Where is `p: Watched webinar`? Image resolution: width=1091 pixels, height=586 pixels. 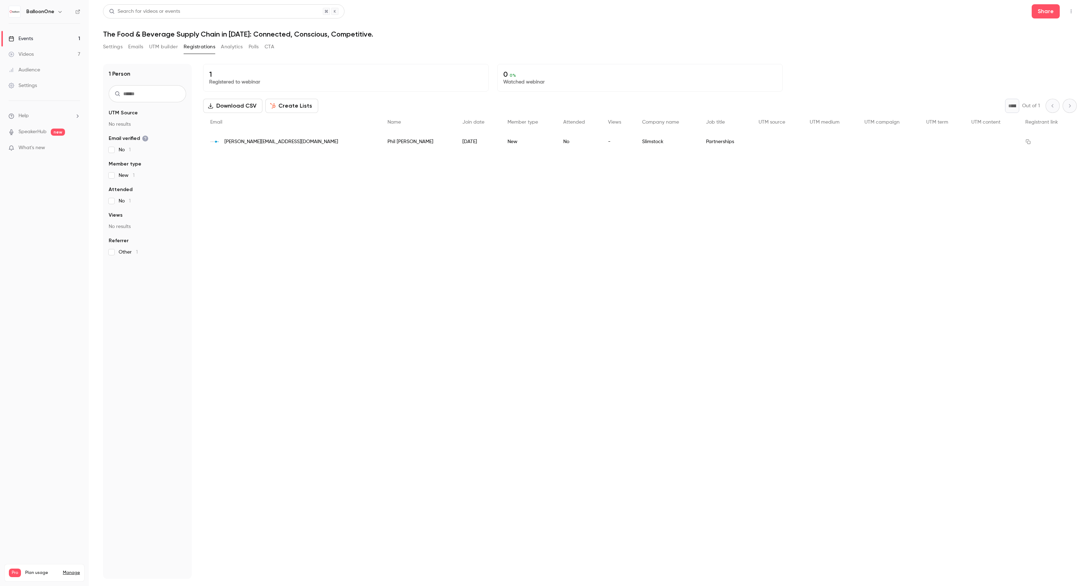 p: Watched webinar is located at coordinates (640, 82).